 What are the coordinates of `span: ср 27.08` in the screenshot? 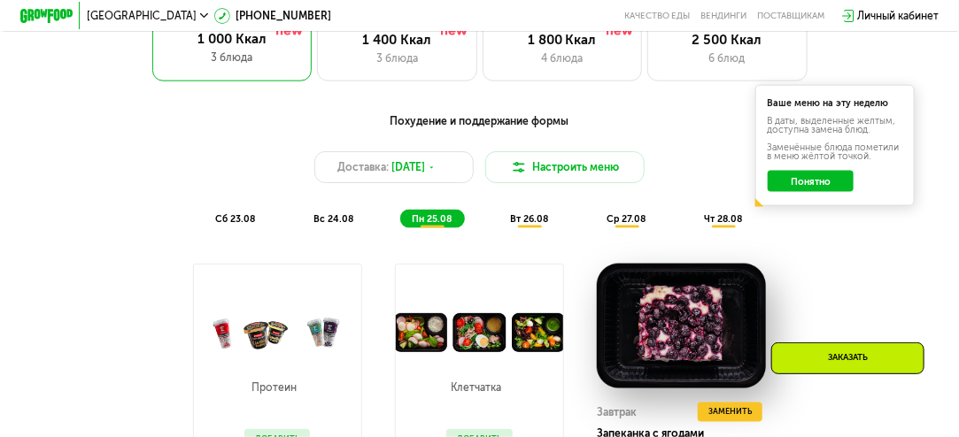 It's located at (626, 219).